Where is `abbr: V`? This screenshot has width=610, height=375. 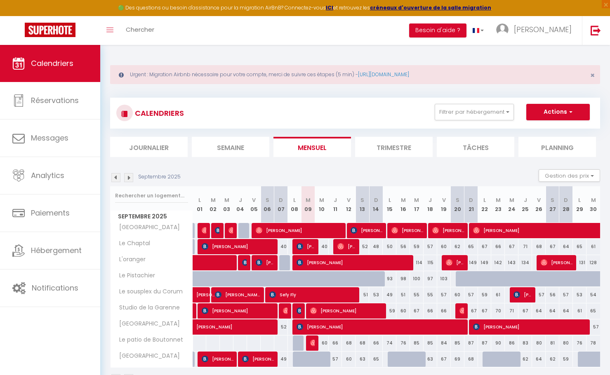 abbr: V is located at coordinates (538, 200).